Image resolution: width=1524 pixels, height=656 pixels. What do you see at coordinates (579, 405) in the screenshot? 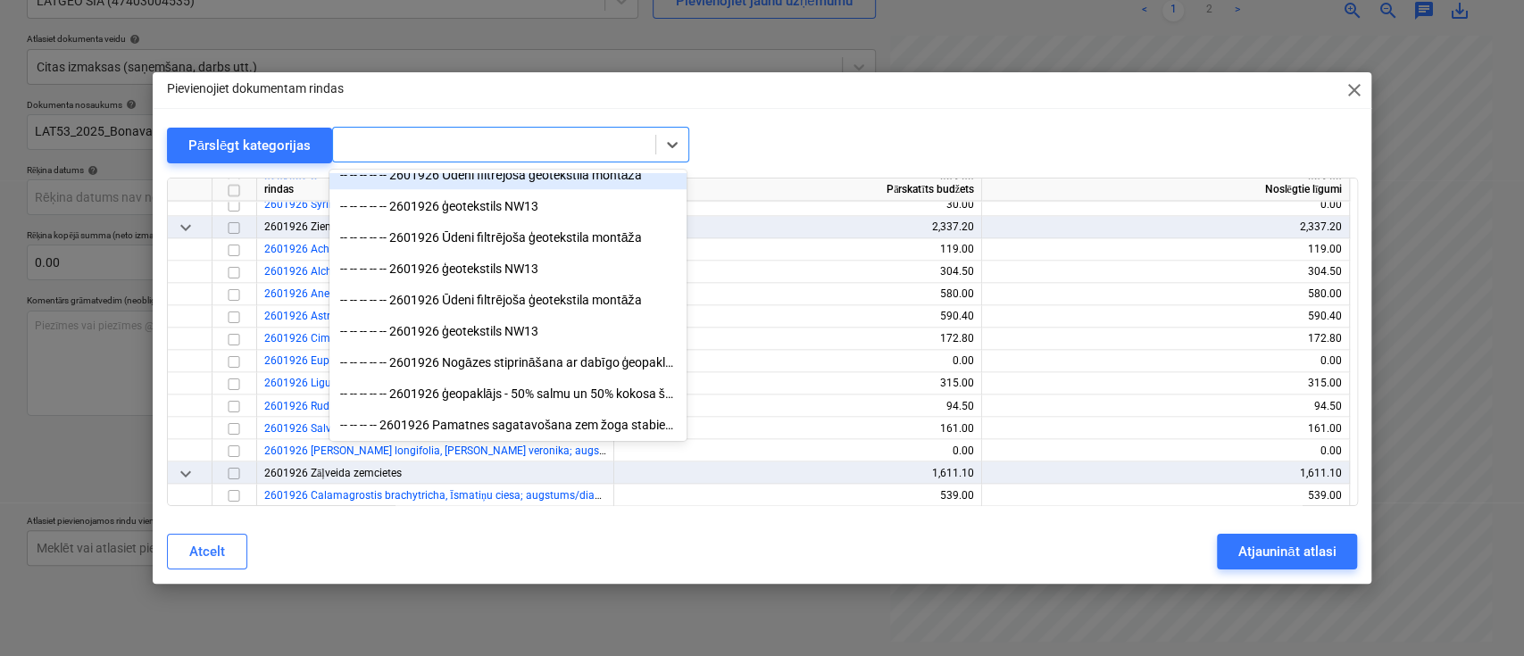
I see `a: 2601926 Rudbeckia fulgida 'Goldstrum', Mirdzošā rudbekija, šķirne; augstums/diametrs, cm: 0.6/-, ...` at bounding box center [579, 405].